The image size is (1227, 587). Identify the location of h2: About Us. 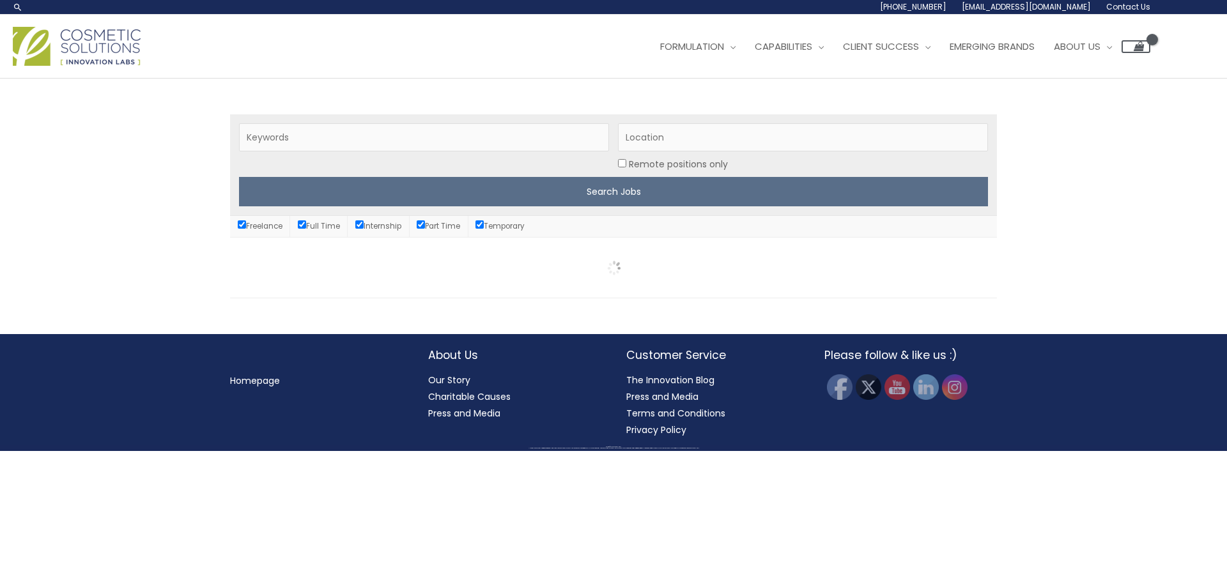
(514, 355).